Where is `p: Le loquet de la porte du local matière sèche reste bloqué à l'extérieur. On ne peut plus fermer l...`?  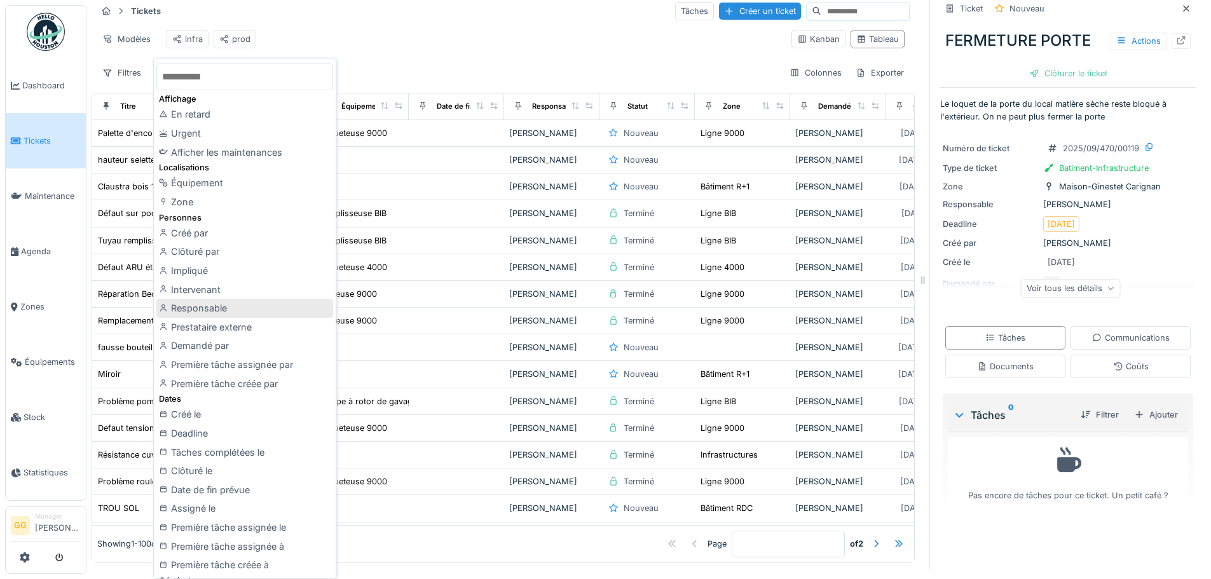
p: Le loquet de la porte du local matière sèche reste bloqué à l'extérieur. On ne peut plus fermer l... is located at coordinates (1068, 110).